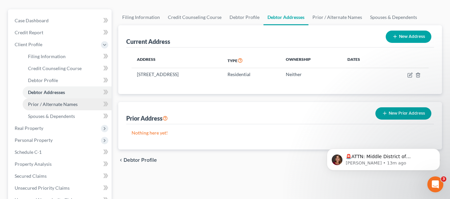 The image size is (450, 199). I want to click on button: New Prior Address, so click(403, 114).